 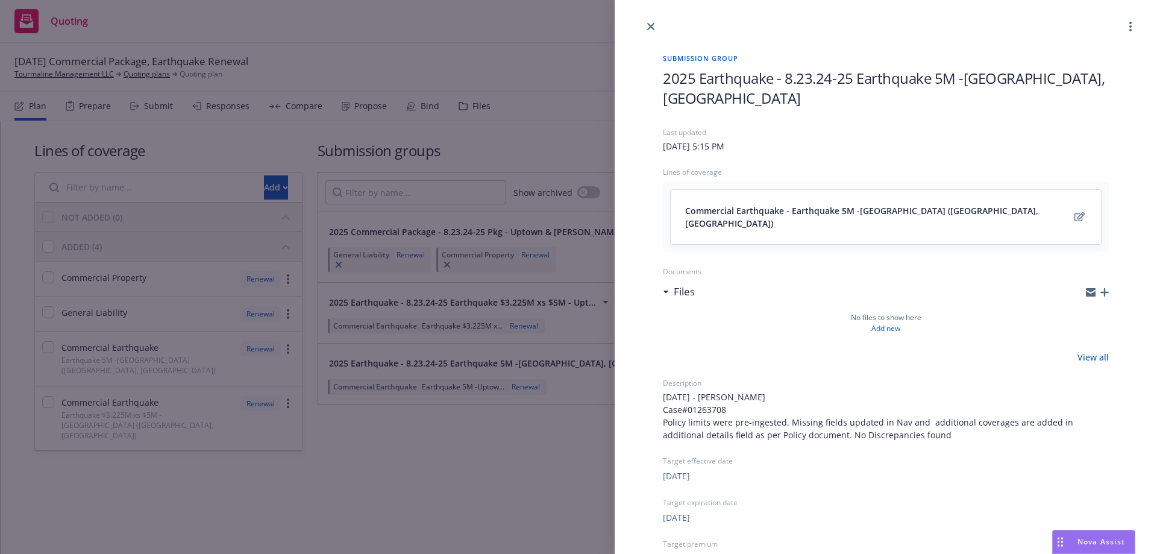 I want to click on span: Submission group, so click(x=886, y=58).